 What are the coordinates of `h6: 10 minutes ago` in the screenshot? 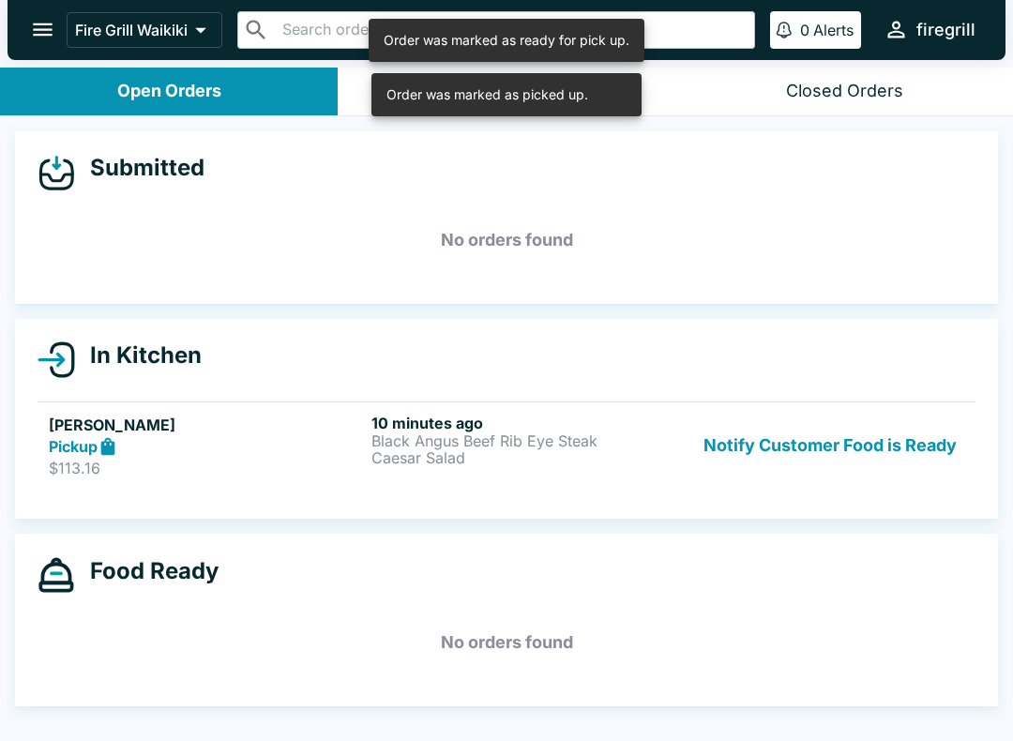 It's located at (529, 423).